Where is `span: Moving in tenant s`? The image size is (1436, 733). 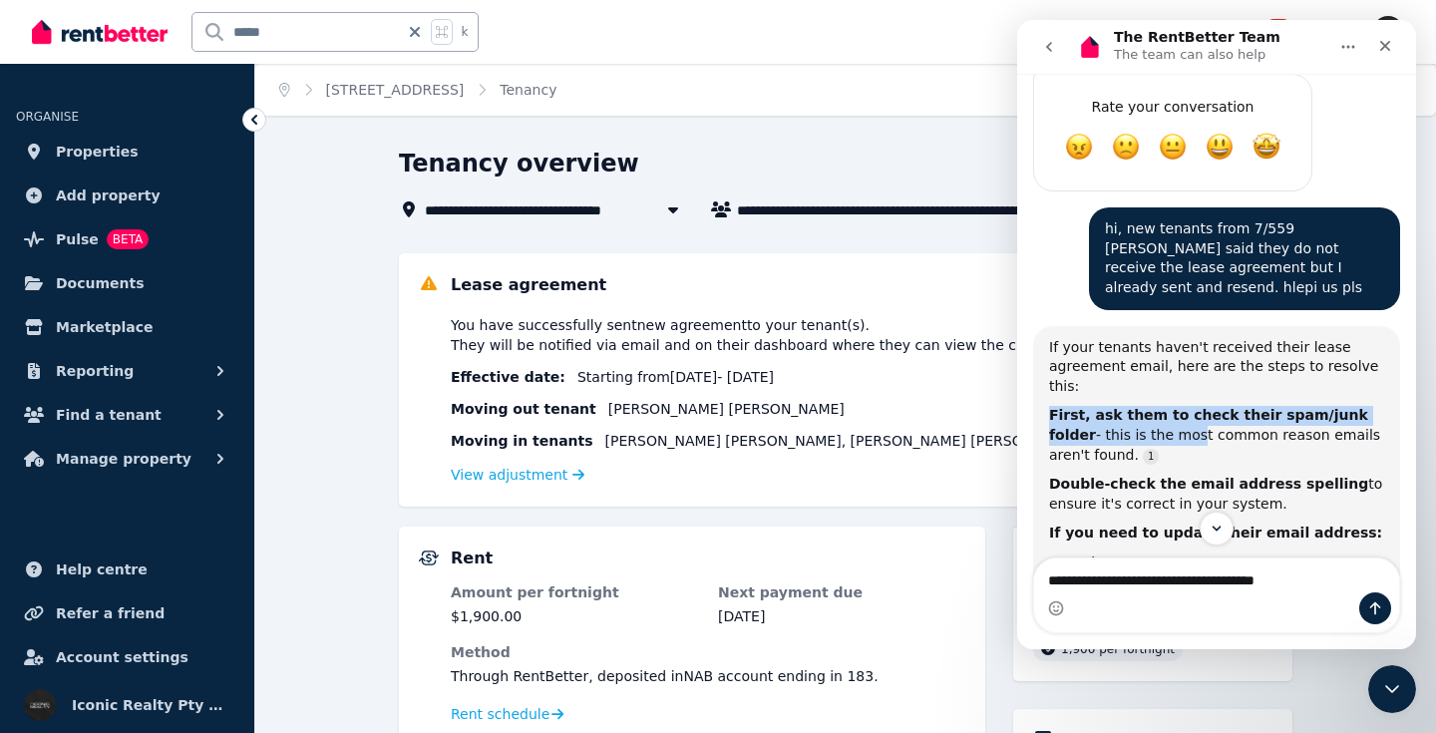
span: Moving in tenant s is located at coordinates (522, 441).